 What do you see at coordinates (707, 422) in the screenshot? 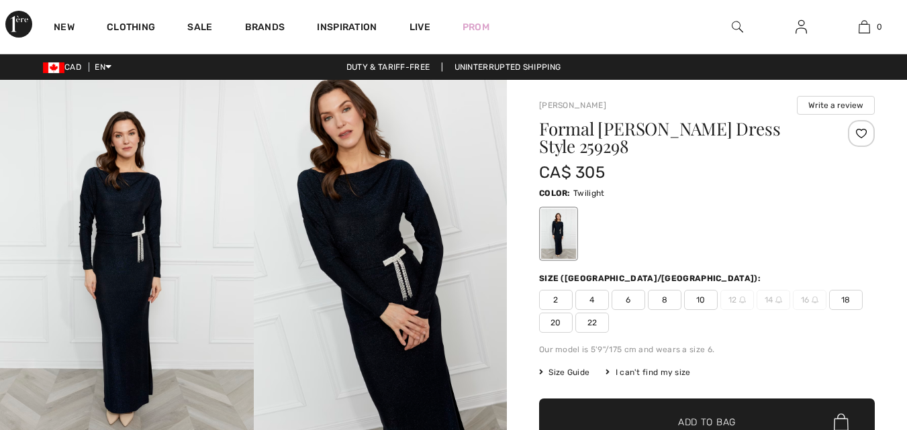
I see `span: Add to Bag` at bounding box center [707, 422].